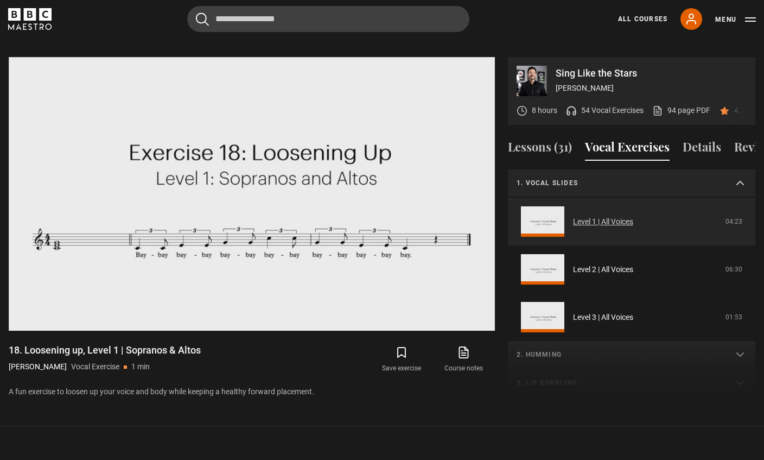 The width and height of the screenshot is (764, 460). What do you see at coordinates (252, 391) in the screenshot?
I see `p: A fun exercise to loosen up your voice and body while keeping a healthy forward placement.` at bounding box center [252, 391].